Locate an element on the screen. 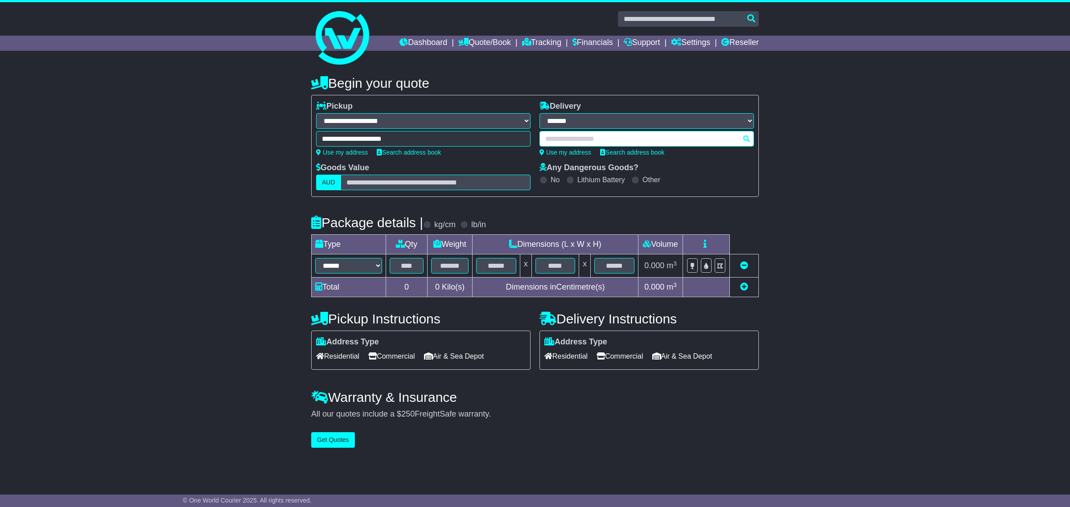 The image size is (1070, 507). div: All our quotes include a $ FreightSafe warranty. is located at coordinates (535, 415).